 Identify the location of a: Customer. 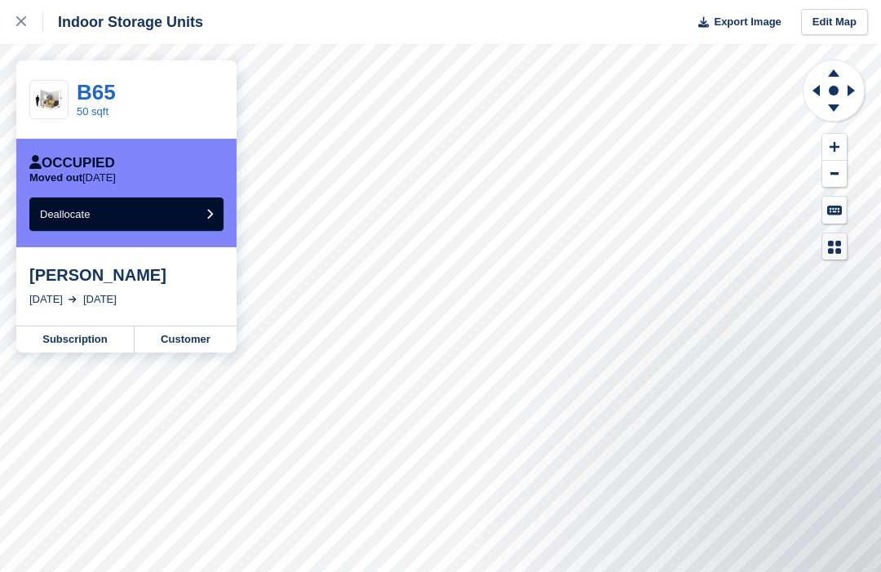
(185, 339).